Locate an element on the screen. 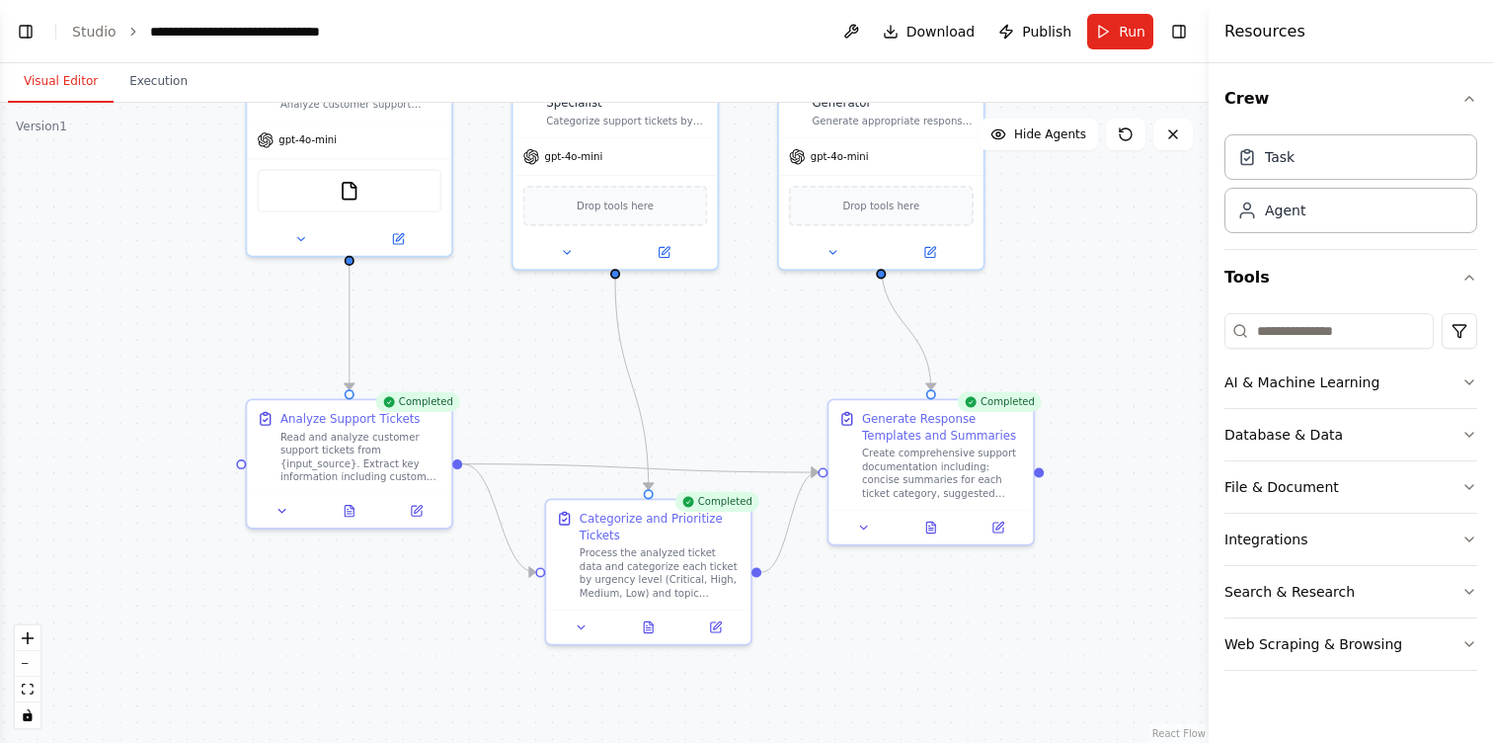 This screenshot has width=1493, height=743. button: File & Document is located at coordinates (1351, 487).